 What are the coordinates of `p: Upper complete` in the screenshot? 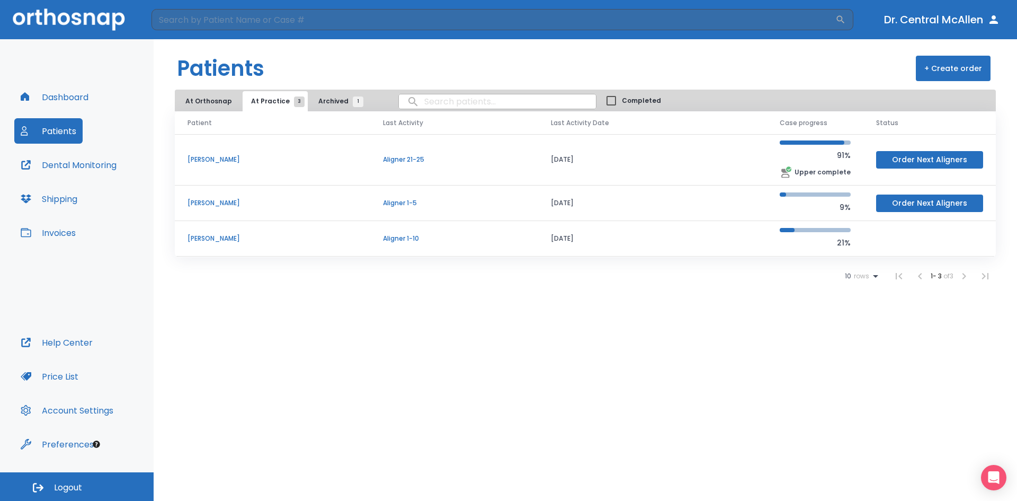 It's located at (823, 172).